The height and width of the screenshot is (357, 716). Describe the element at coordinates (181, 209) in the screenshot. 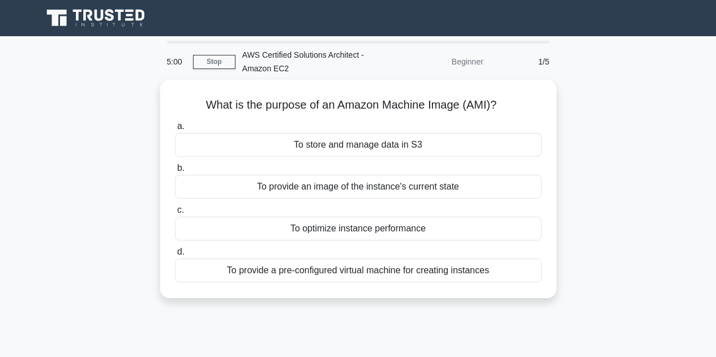

I see `span: c.` at that location.